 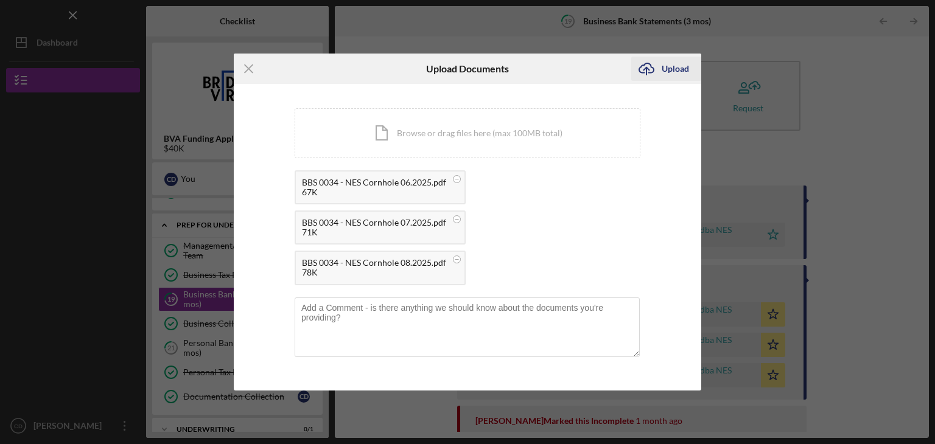 I want to click on div: 67K, so click(x=374, y=192).